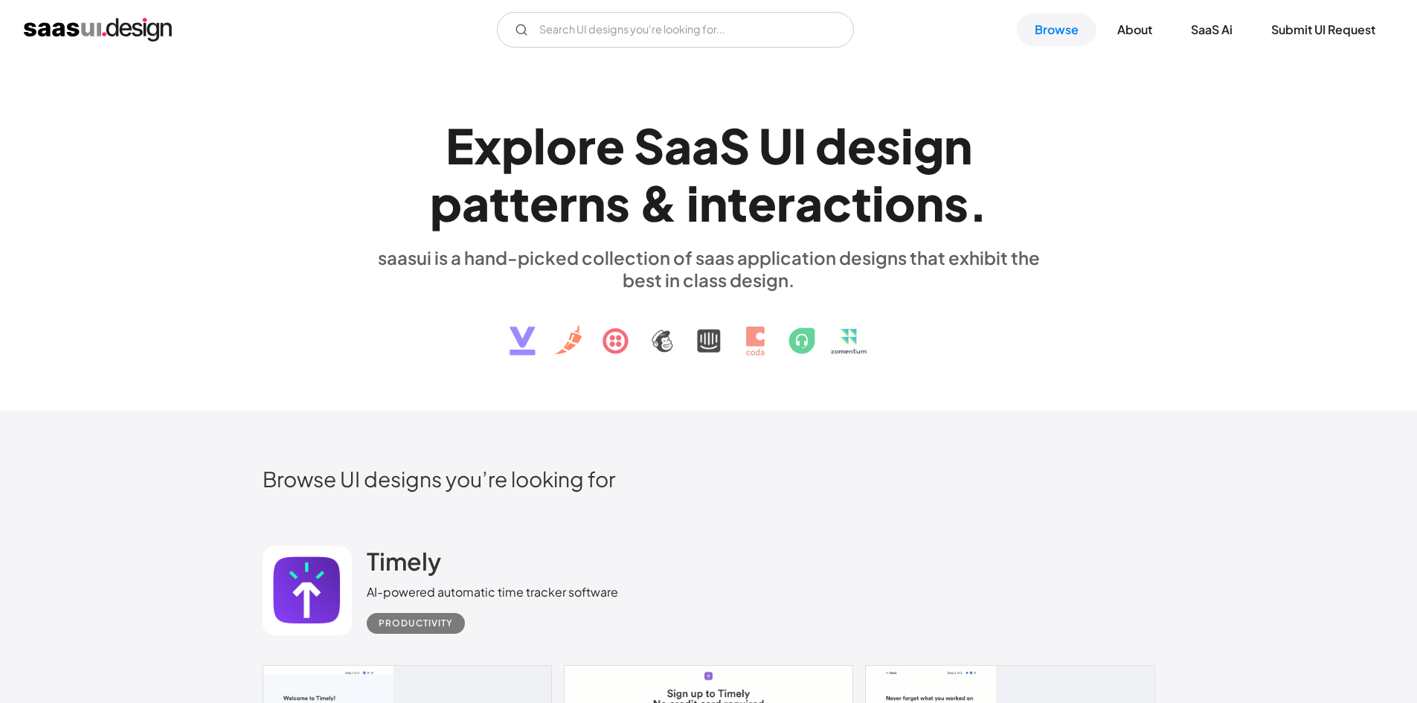  What do you see at coordinates (676, 30) in the screenshot?
I see `input: Search UI designs you're looking for...` at bounding box center [676, 30].